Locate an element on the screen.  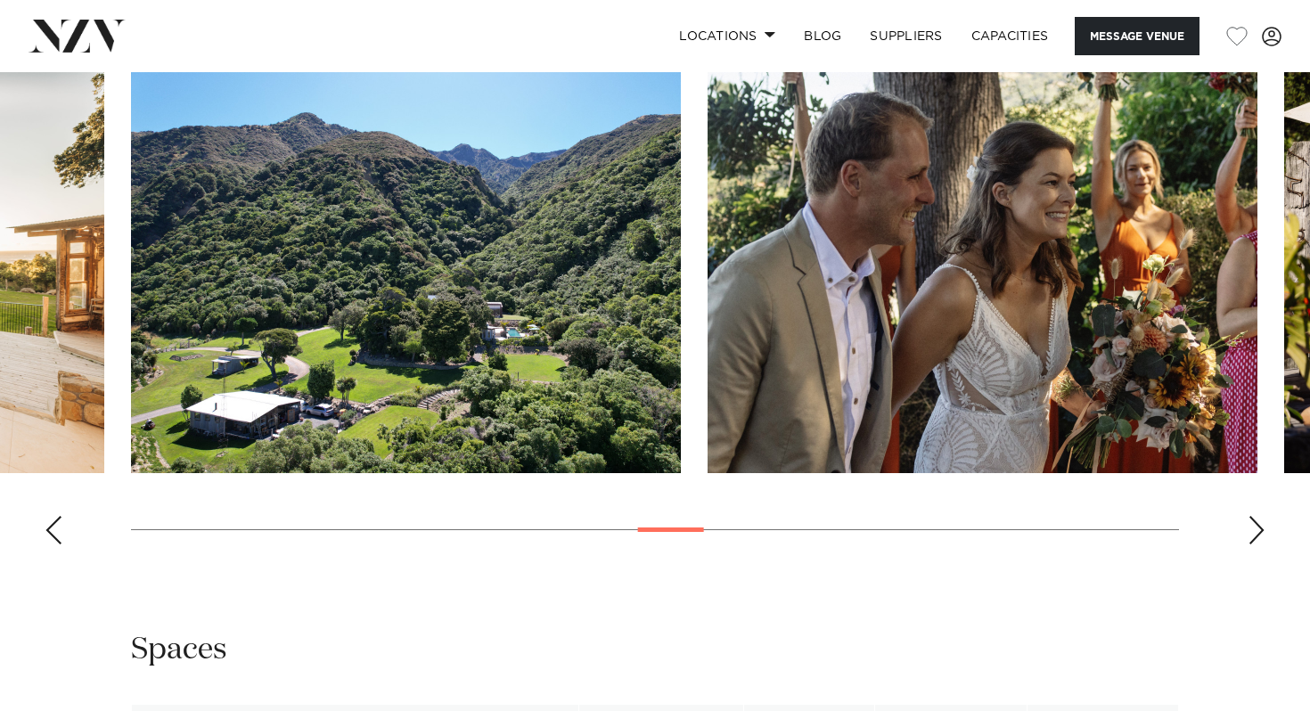
button: Message Venue is located at coordinates (1137, 36).